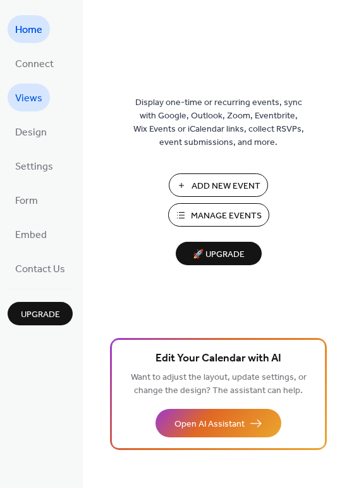 The height and width of the screenshot is (488, 354). Describe the element at coordinates (34, 166) in the screenshot. I see `a: Settings` at that location.